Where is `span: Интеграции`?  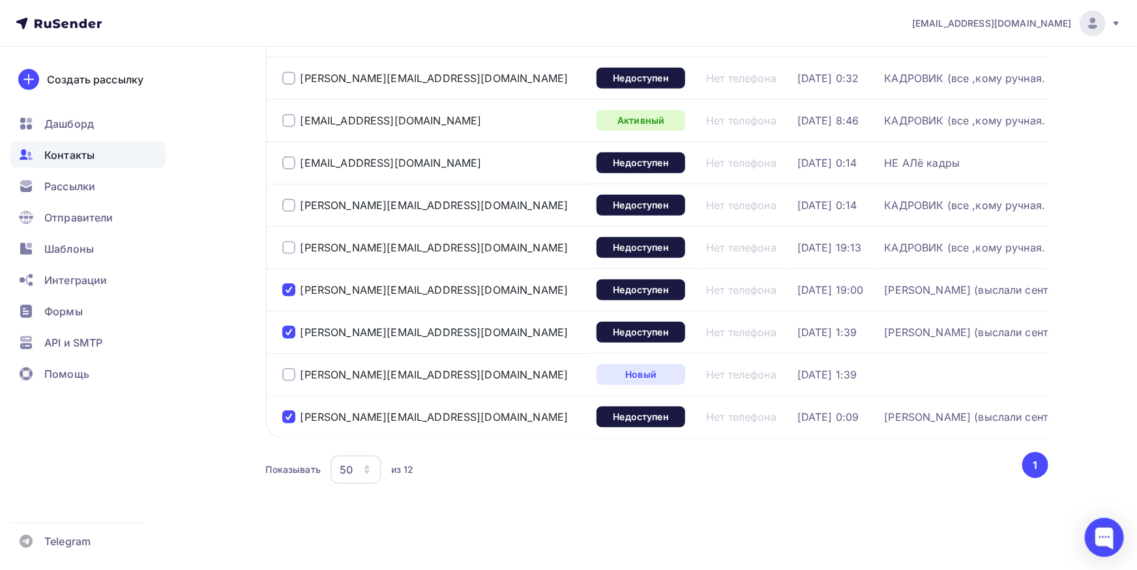
span: Интеграции is located at coordinates (76, 280).